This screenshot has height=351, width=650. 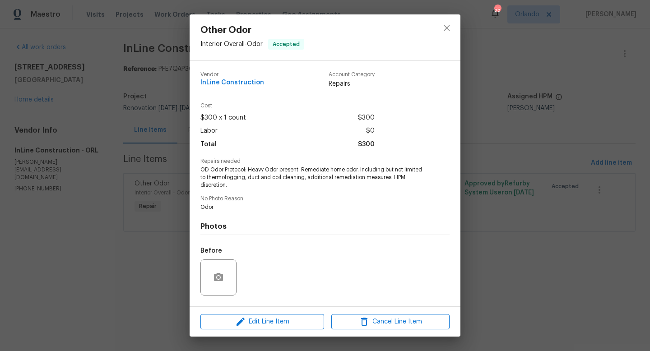 I want to click on span: Interior Overall - Odor, so click(x=232, y=44).